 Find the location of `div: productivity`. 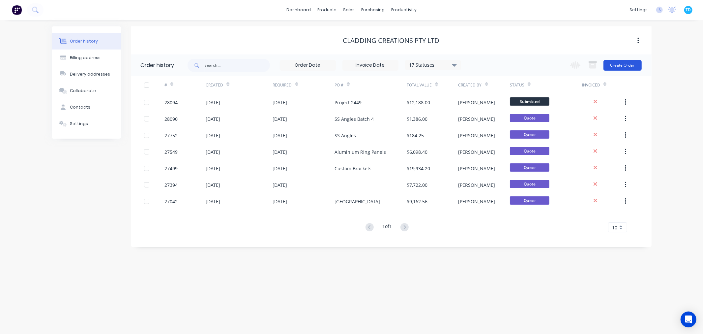

div: productivity is located at coordinates (404, 10).